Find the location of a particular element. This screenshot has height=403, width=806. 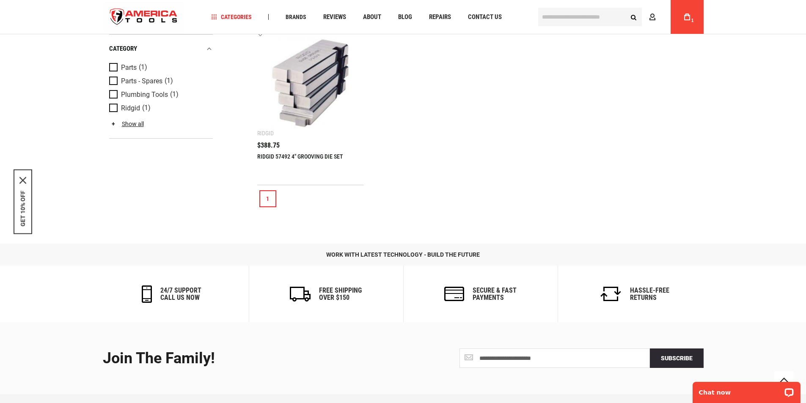

span: Blog is located at coordinates (405, 17).